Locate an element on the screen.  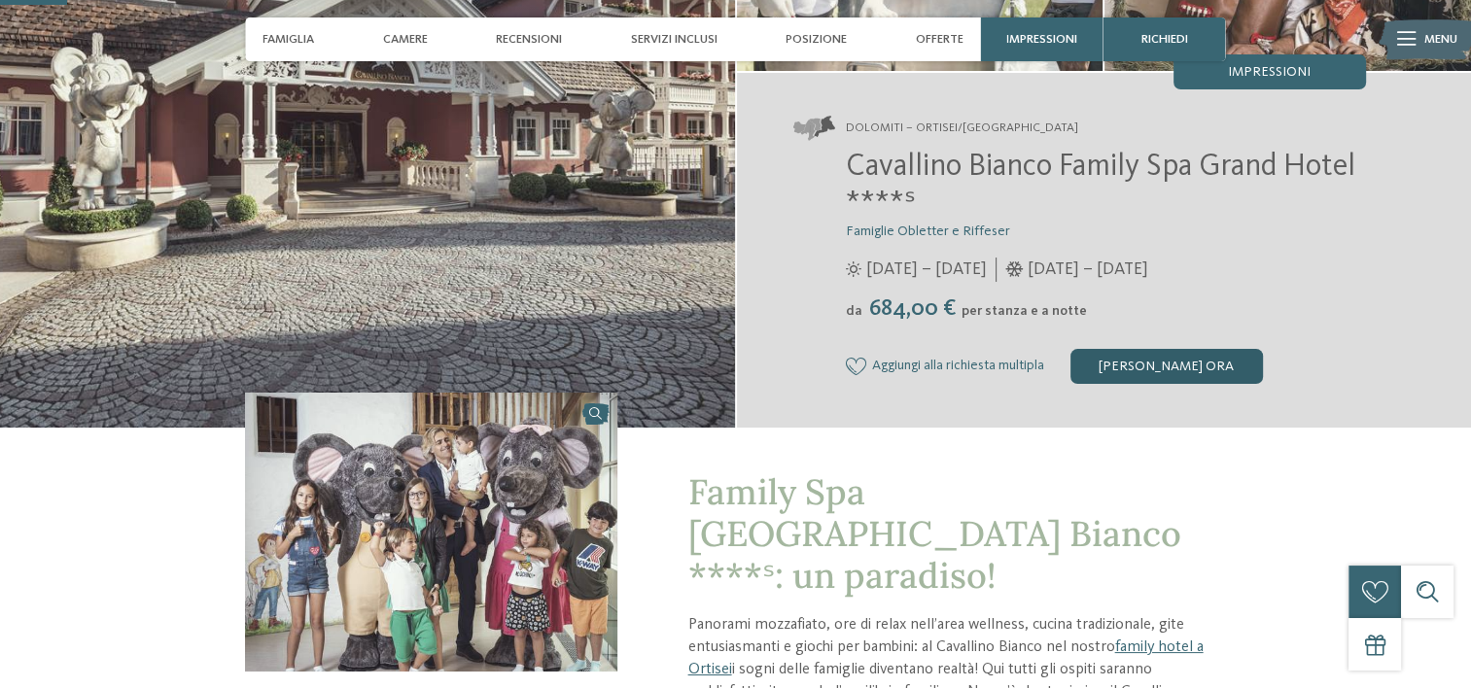
i: Orari d'apertura estate is located at coordinates (853, 269).